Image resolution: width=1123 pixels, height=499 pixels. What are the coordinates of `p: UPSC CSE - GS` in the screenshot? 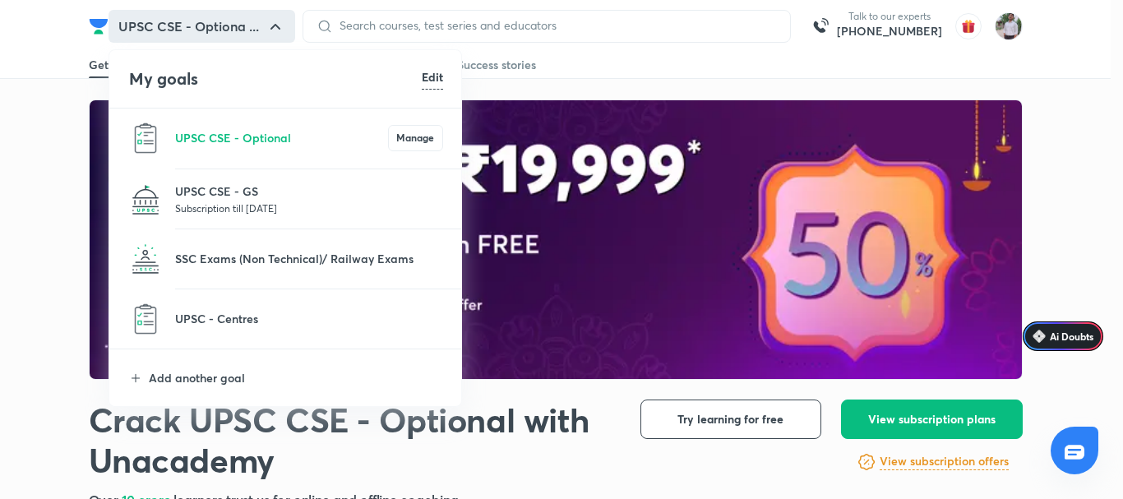 It's located at (309, 191).